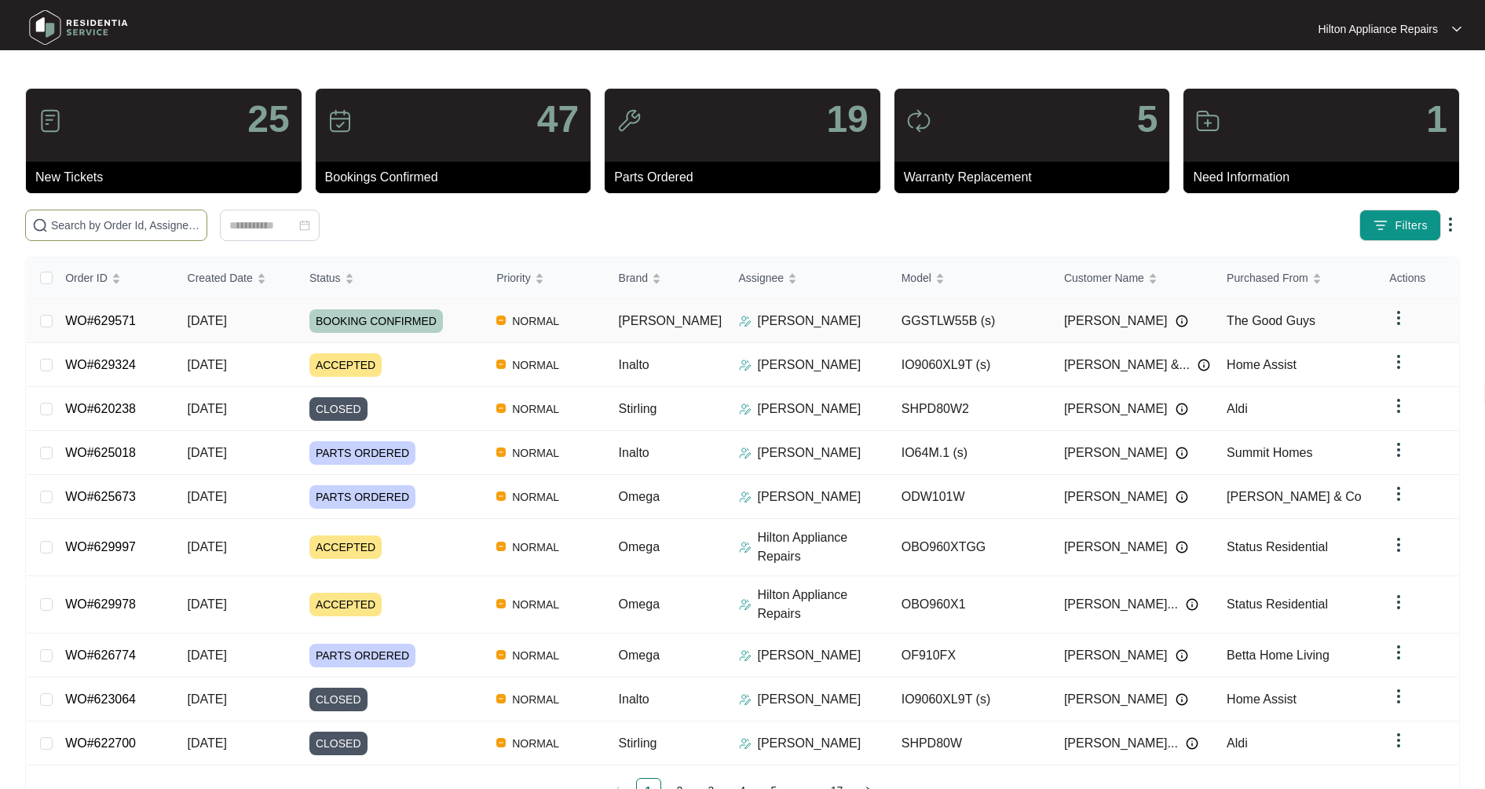  I want to click on span: BOOKING CONFIRMED, so click(376, 321).